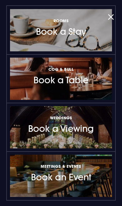 The image size is (122, 206). What do you see at coordinates (61, 172) in the screenshot?
I see `h3: Book an Event` at bounding box center [61, 172].